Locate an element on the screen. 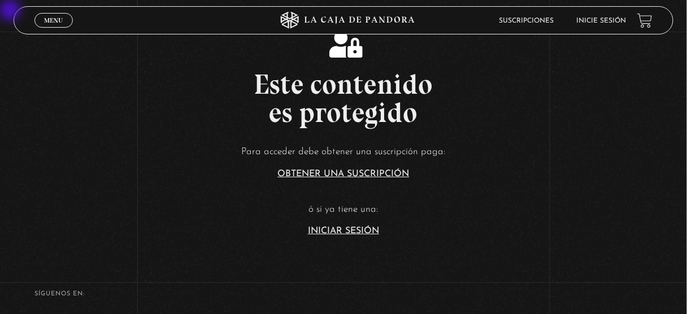  a: Iniciar Sesión is located at coordinates (344, 231).